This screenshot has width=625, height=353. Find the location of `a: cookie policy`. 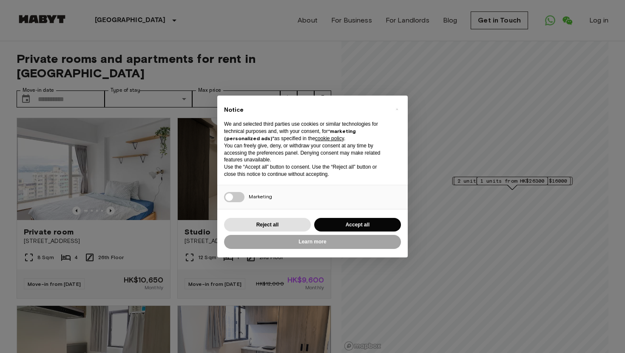

a: cookie policy is located at coordinates (329, 139).